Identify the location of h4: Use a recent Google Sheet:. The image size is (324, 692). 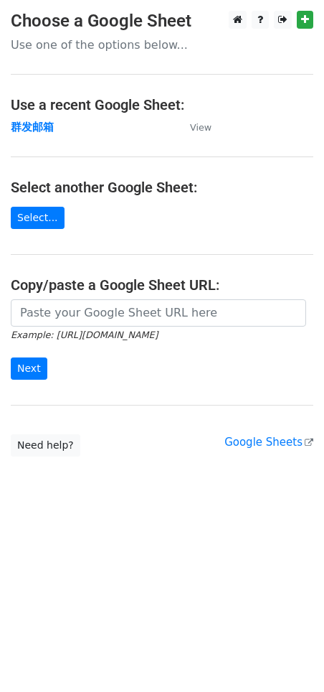
(162, 105).